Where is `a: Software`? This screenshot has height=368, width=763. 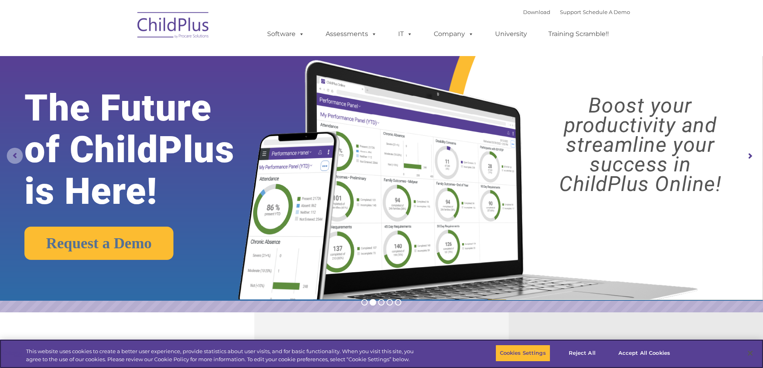
a: Software is located at coordinates (286, 34).